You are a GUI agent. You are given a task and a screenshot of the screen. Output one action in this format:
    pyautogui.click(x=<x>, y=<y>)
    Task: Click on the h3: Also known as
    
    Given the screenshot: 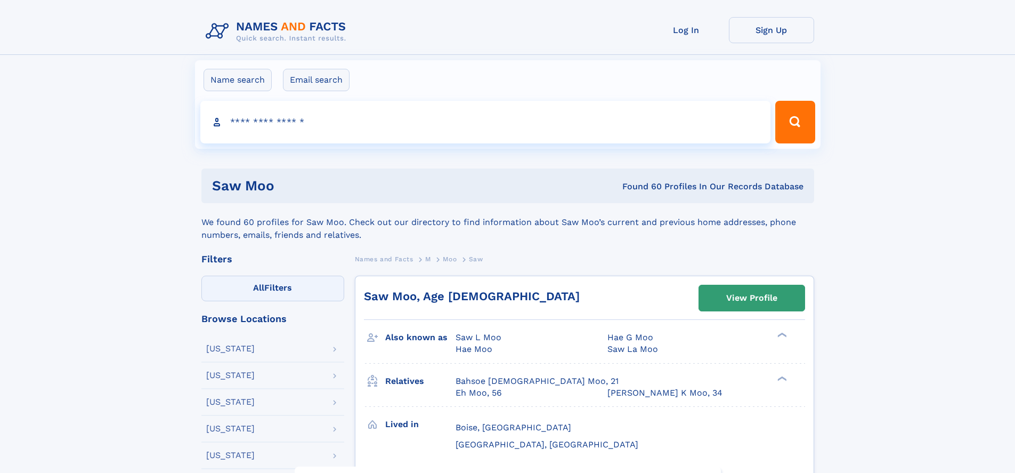 What is the action you would take?
    pyautogui.click(x=420, y=337)
    